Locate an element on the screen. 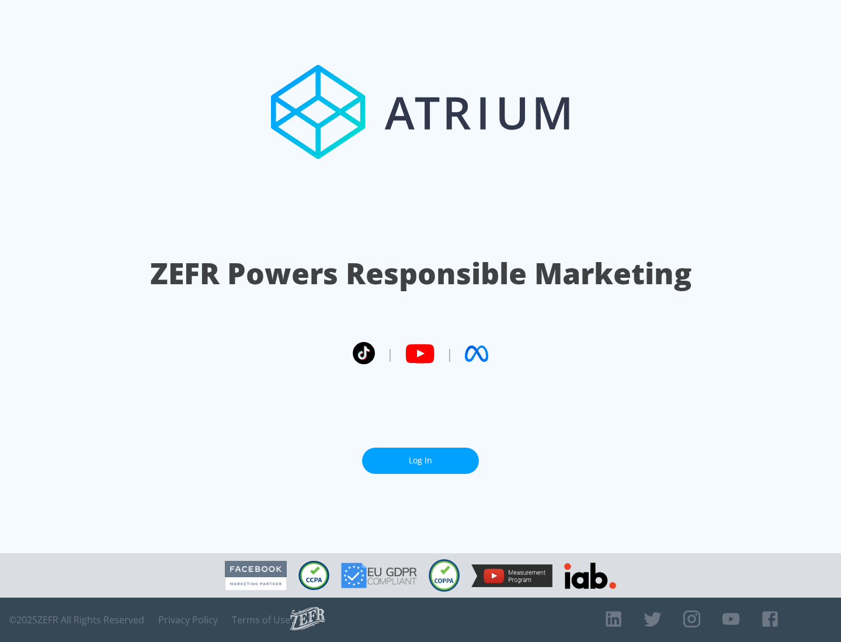 This screenshot has width=841, height=642. span: © 2025 ZEFR All Rights Reserved is located at coordinates (77, 620).